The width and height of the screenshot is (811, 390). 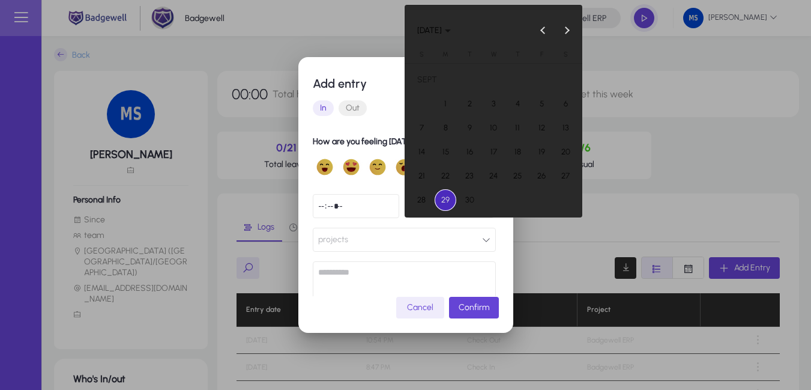 What do you see at coordinates (541, 128) in the screenshot?
I see `span: 12` at bounding box center [541, 128].